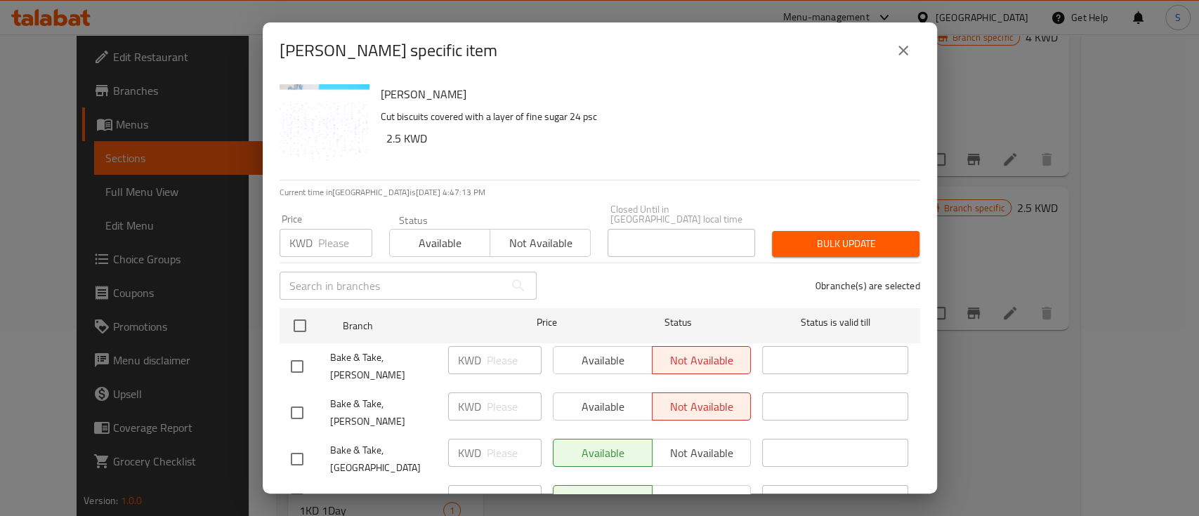  I want to click on span: Available, so click(440, 243).